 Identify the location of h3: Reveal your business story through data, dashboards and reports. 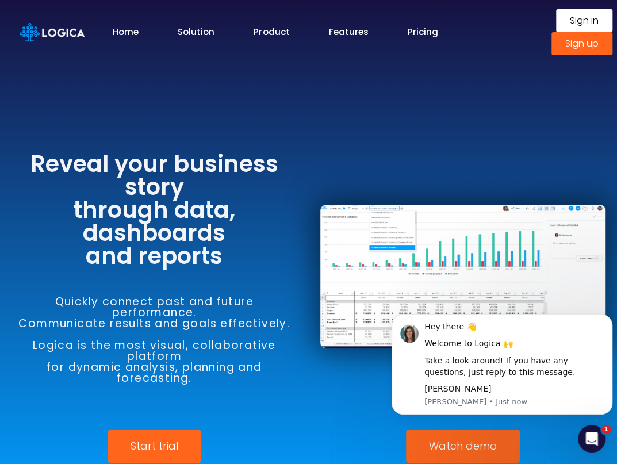
(154, 210).